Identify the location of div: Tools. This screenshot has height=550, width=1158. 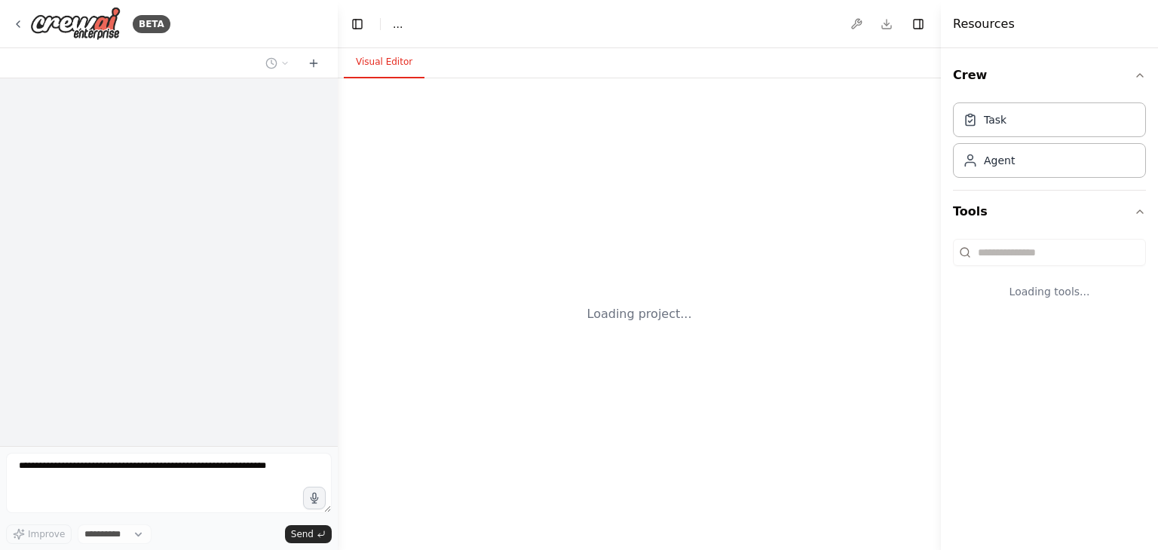
(1049, 278).